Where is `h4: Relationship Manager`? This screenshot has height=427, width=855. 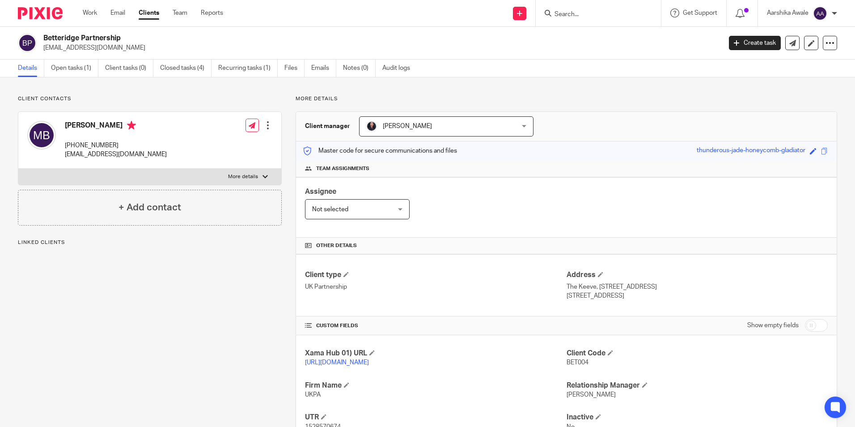 h4: Relationship Manager is located at coordinates (697, 385).